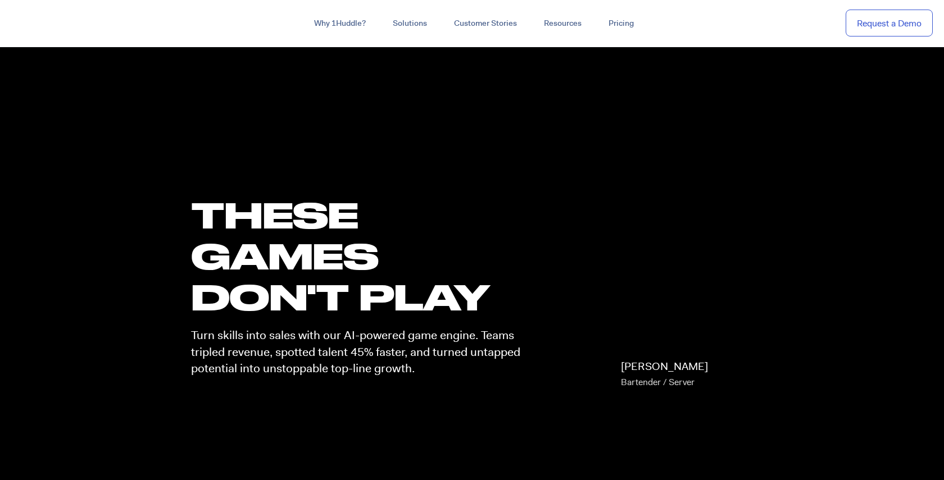 This screenshot has width=944, height=480. Describe the element at coordinates (889, 23) in the screenshot. I see `a: Request a Demo` at that location.